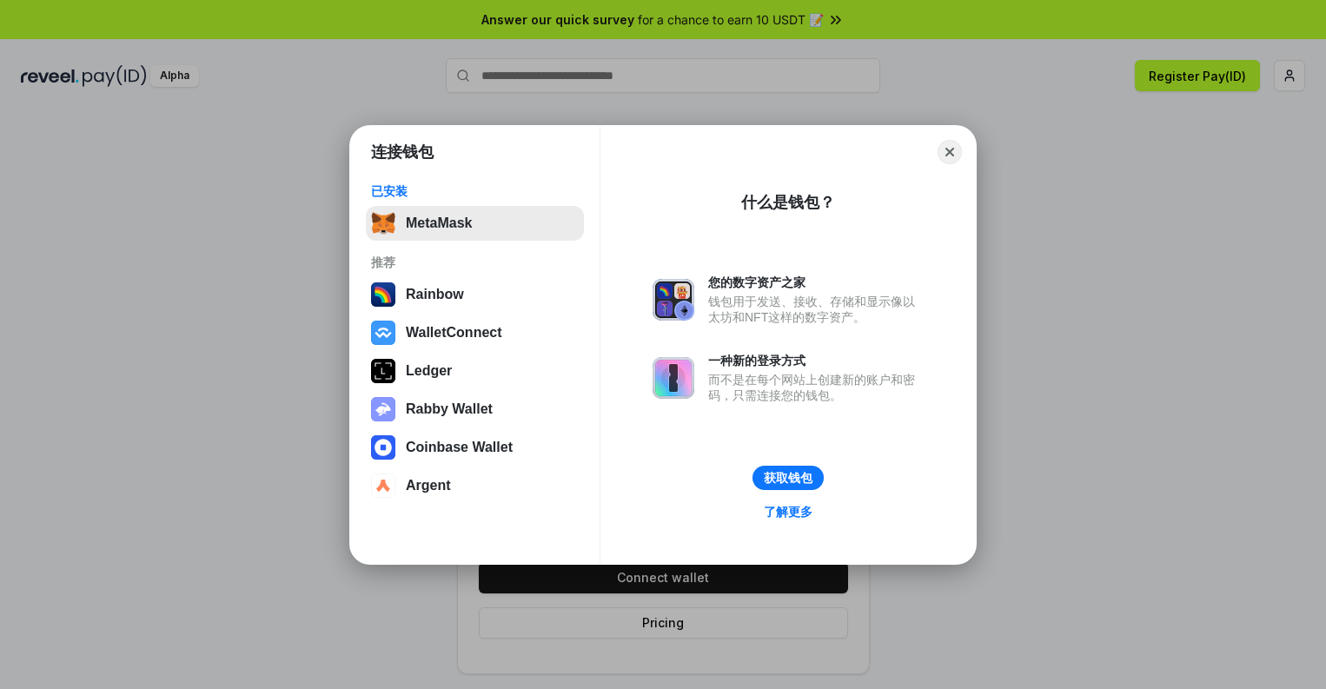 This screenshot has height=689, width=1326. I want to click on div: Coinbase Wallet, so click(459, 447).